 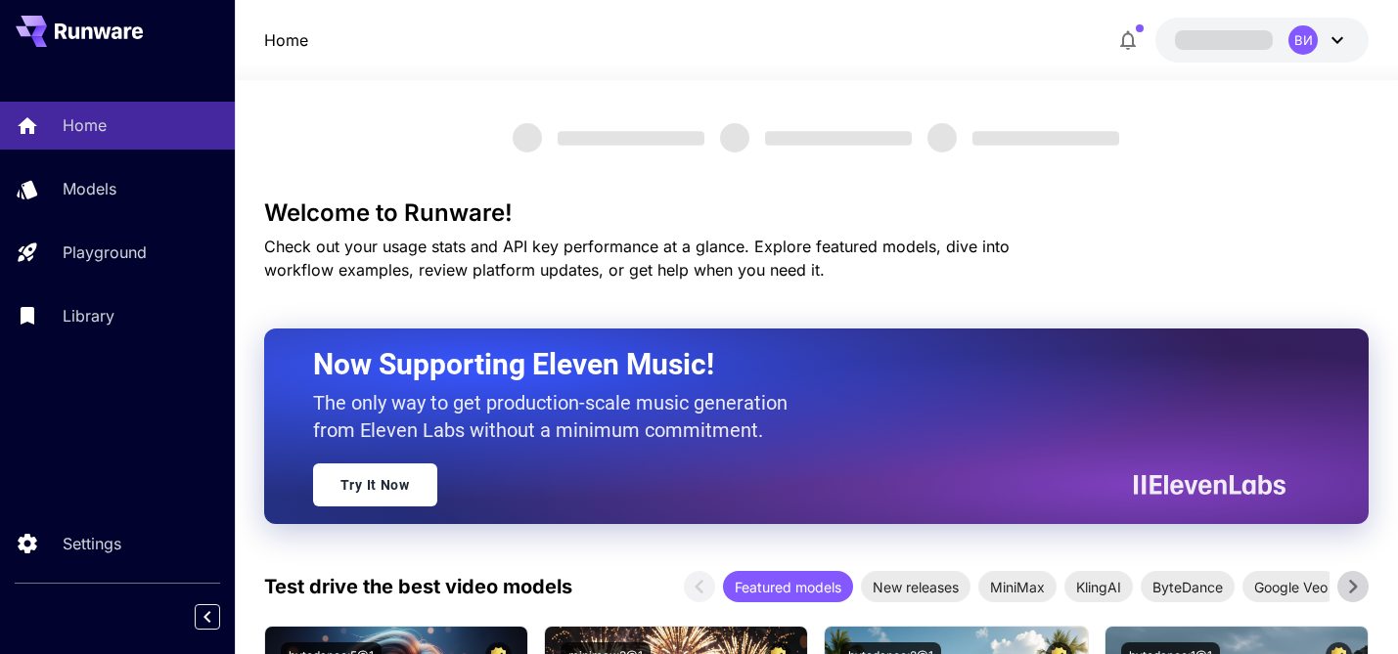 What do you see at coordinates (1017, 587) in the screenshot?
I see `span: MiniMax` at bounding box center [1017, 587].